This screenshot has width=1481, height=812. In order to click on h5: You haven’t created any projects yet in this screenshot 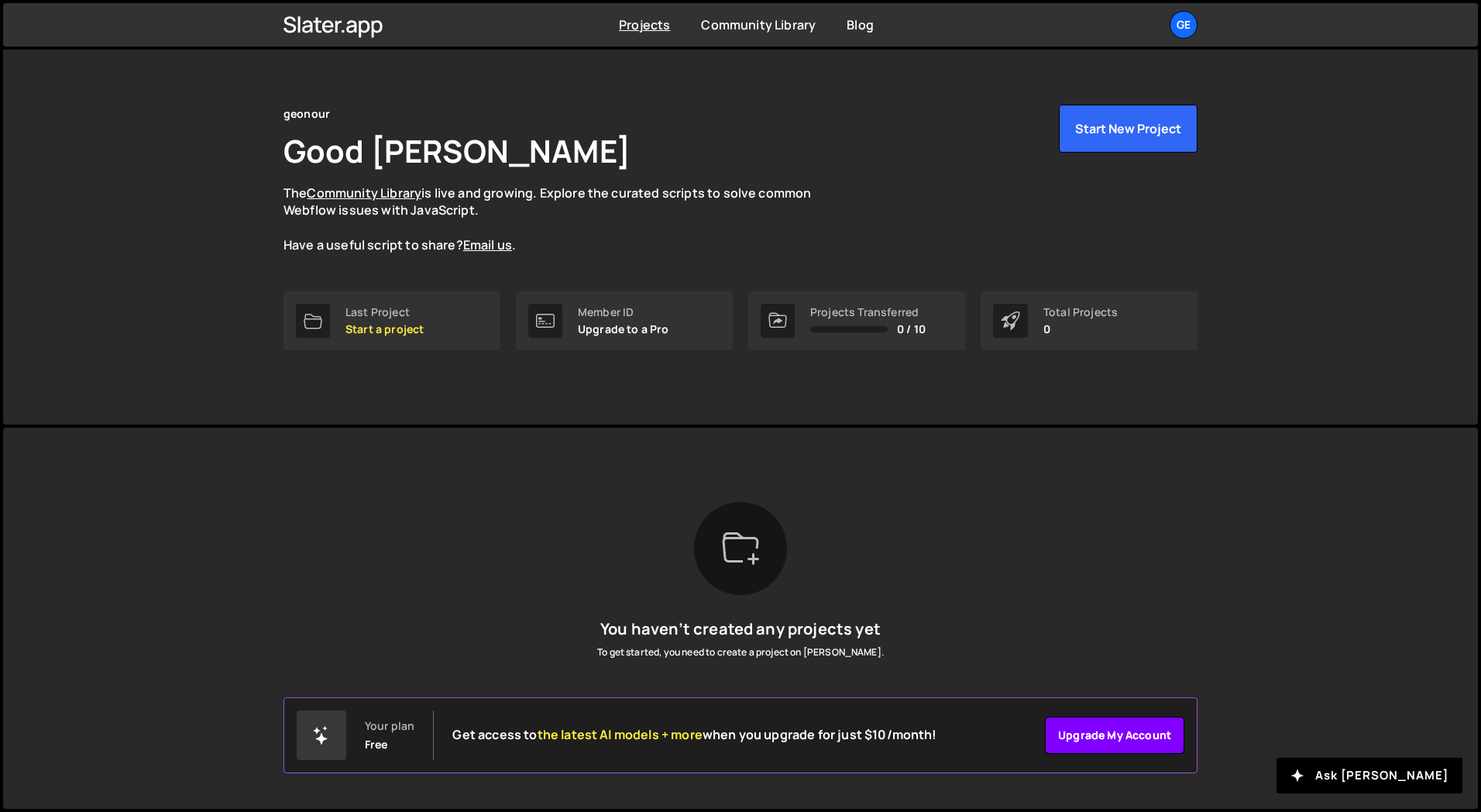, I will do `click(740, 629)`.